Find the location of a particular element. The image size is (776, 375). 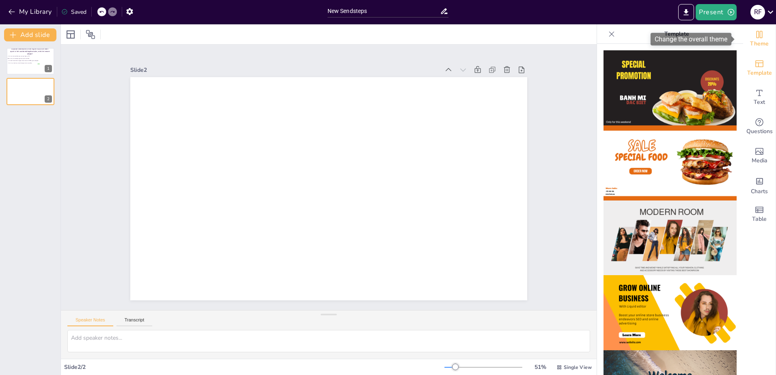

span: Het is niet relevant bij de conversie voor Agro en HID. is located at coordinates (24, 56).